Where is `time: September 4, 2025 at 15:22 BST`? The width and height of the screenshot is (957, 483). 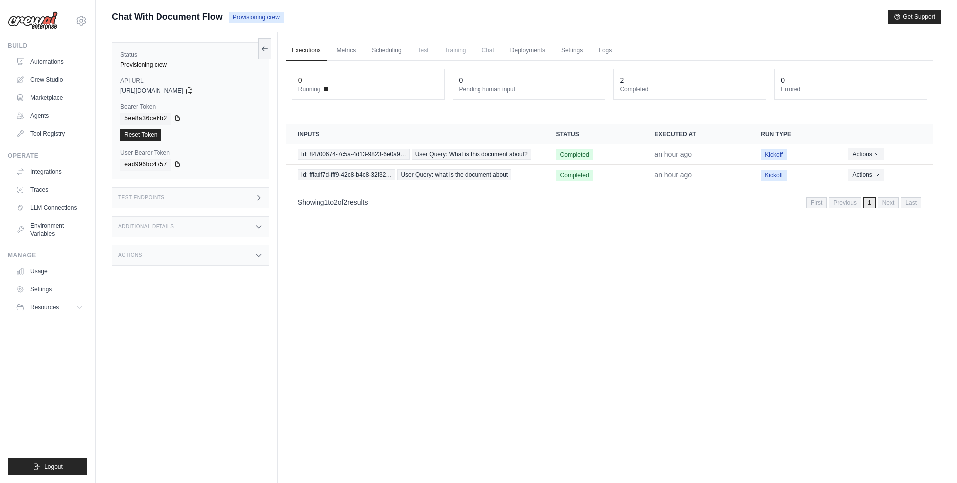
time: September 4, 2025 at 15:22 BST is located at coordinates (673, 174).